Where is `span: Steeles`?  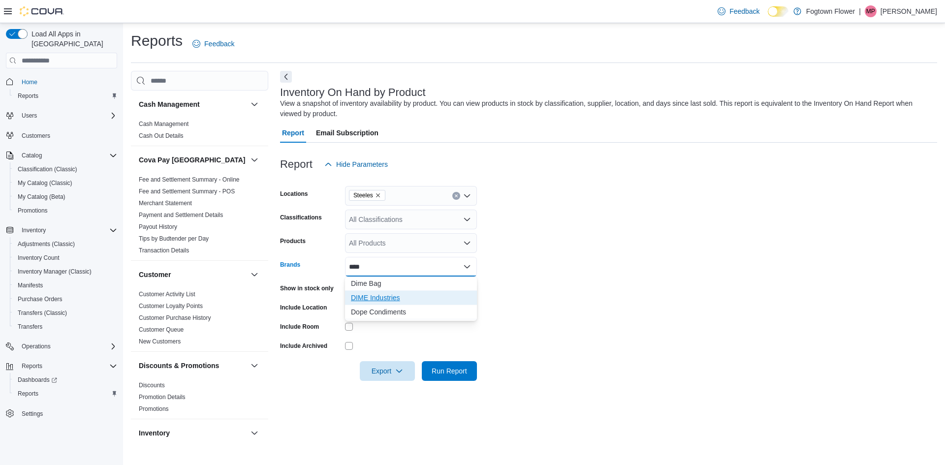 span: Steeles is located at coordinates (363, 195).